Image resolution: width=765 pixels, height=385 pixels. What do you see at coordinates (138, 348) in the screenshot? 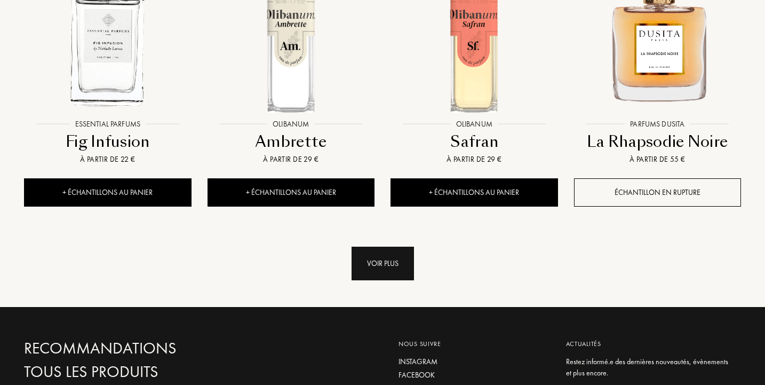
I see `a: Recommandations` at bounding box center [138, 348].